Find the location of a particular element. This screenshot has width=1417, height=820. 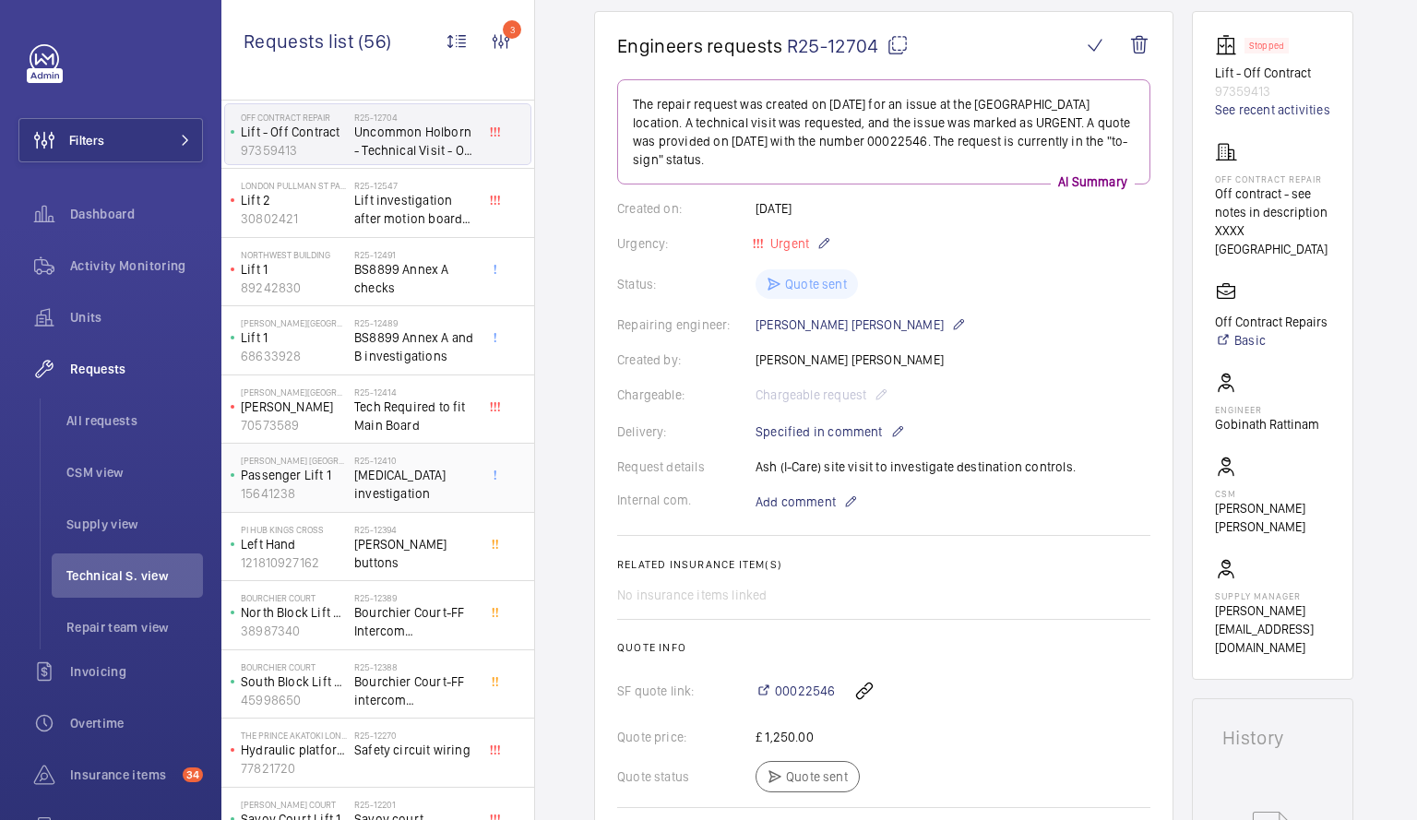

span: Uncommon Holborn - Technical Visit - Off contract is located at coordinates (415, 141).